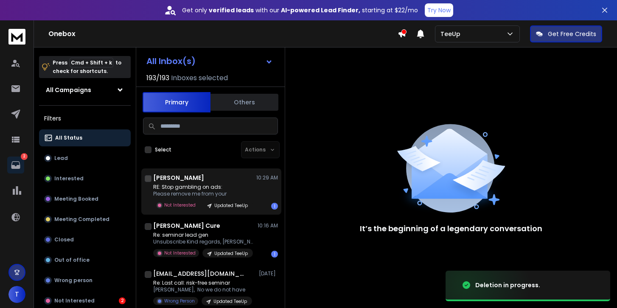 The height and width of the screenshot is (308, 617). Describe the element at coordinates (177, 102) in the screenshot. I see `button: Primary` at that location.